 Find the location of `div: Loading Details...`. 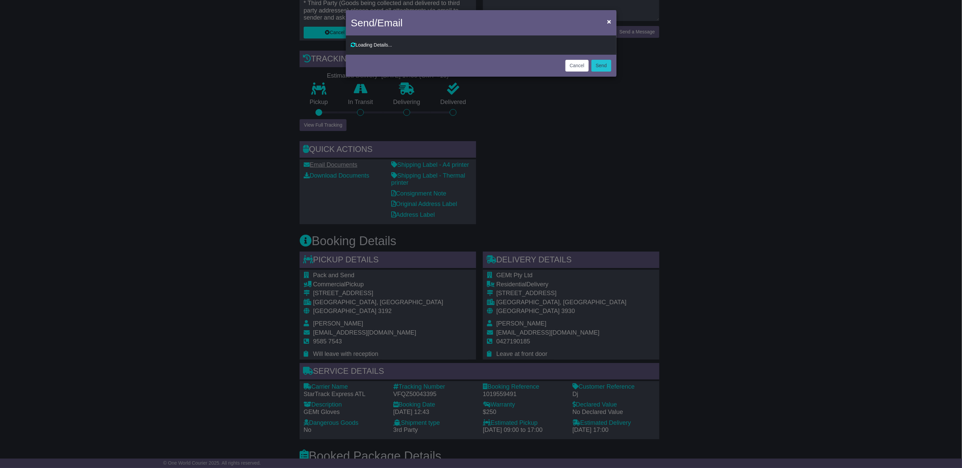

div: Loading Details... is located at coordinates (481, 45).